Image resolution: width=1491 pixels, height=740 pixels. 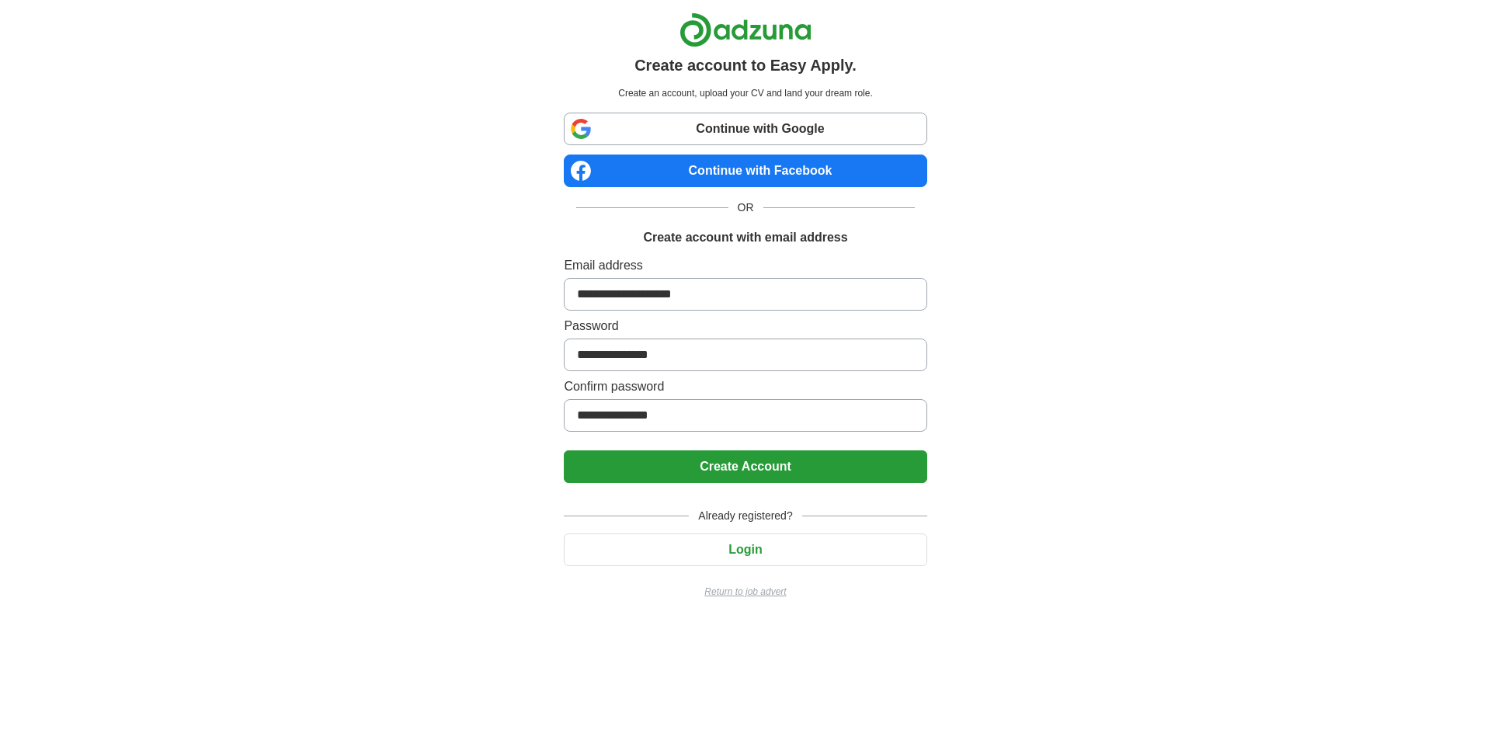 What do you see at coordinates (745, 65) in the screenshot?
I see `h1: Create account to Easy Apply.` at bounding box center [745, 65].